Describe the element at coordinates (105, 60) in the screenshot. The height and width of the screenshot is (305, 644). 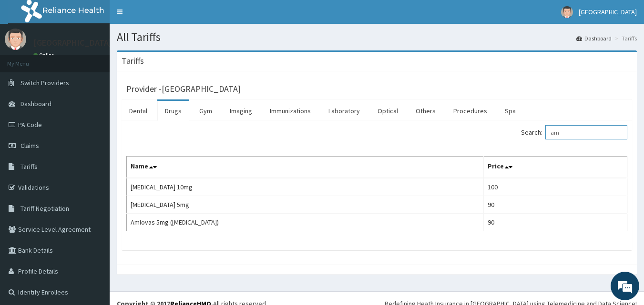
I see `div: Chat with us now` at that location.